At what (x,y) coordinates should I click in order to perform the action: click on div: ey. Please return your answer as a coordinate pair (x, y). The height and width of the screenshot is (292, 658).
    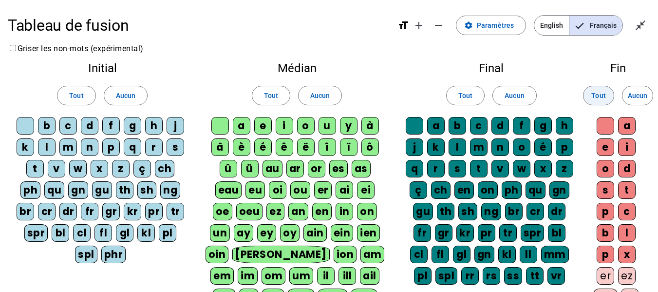
    Looking at the image, I should click on (266, 233).